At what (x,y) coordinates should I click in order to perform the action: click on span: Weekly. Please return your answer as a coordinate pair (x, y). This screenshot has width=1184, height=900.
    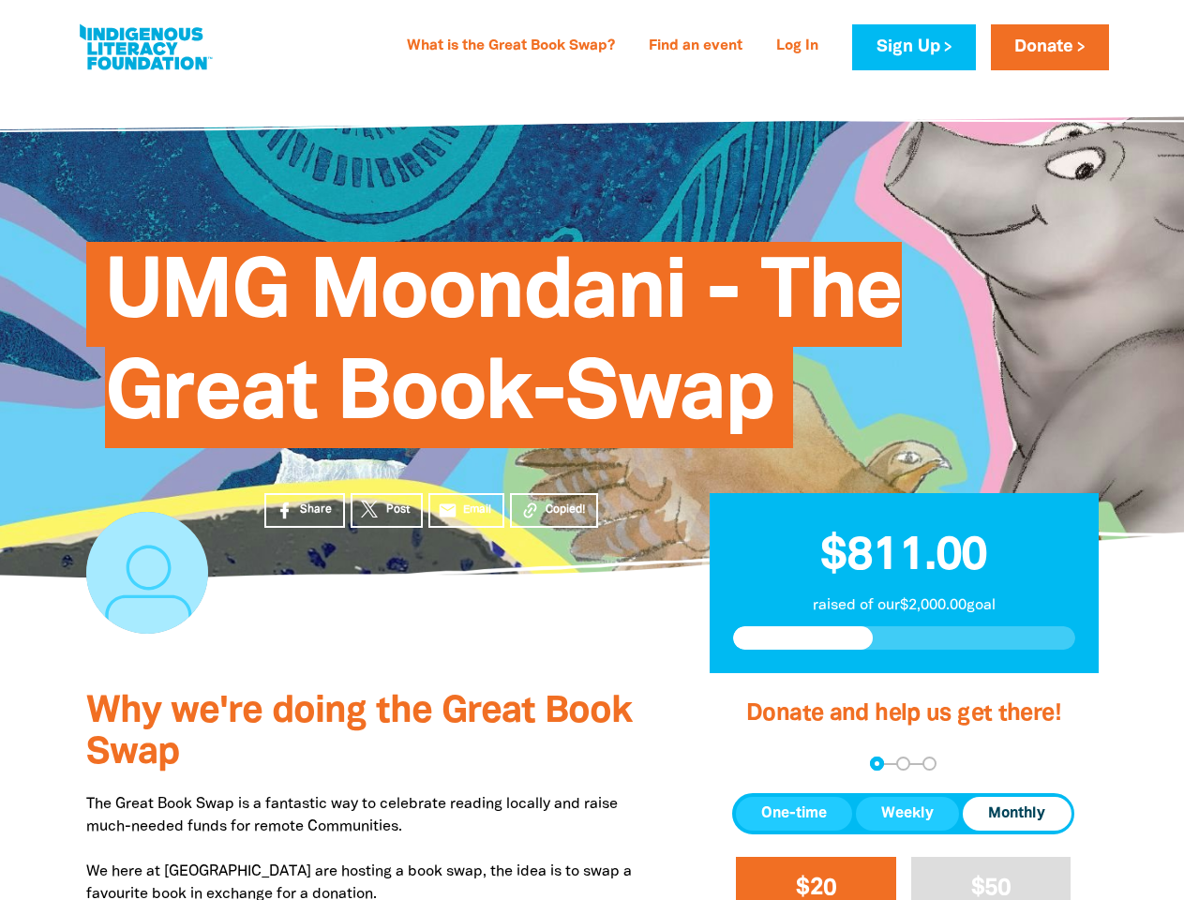
    Looking at the image, I should click on (907, 814).